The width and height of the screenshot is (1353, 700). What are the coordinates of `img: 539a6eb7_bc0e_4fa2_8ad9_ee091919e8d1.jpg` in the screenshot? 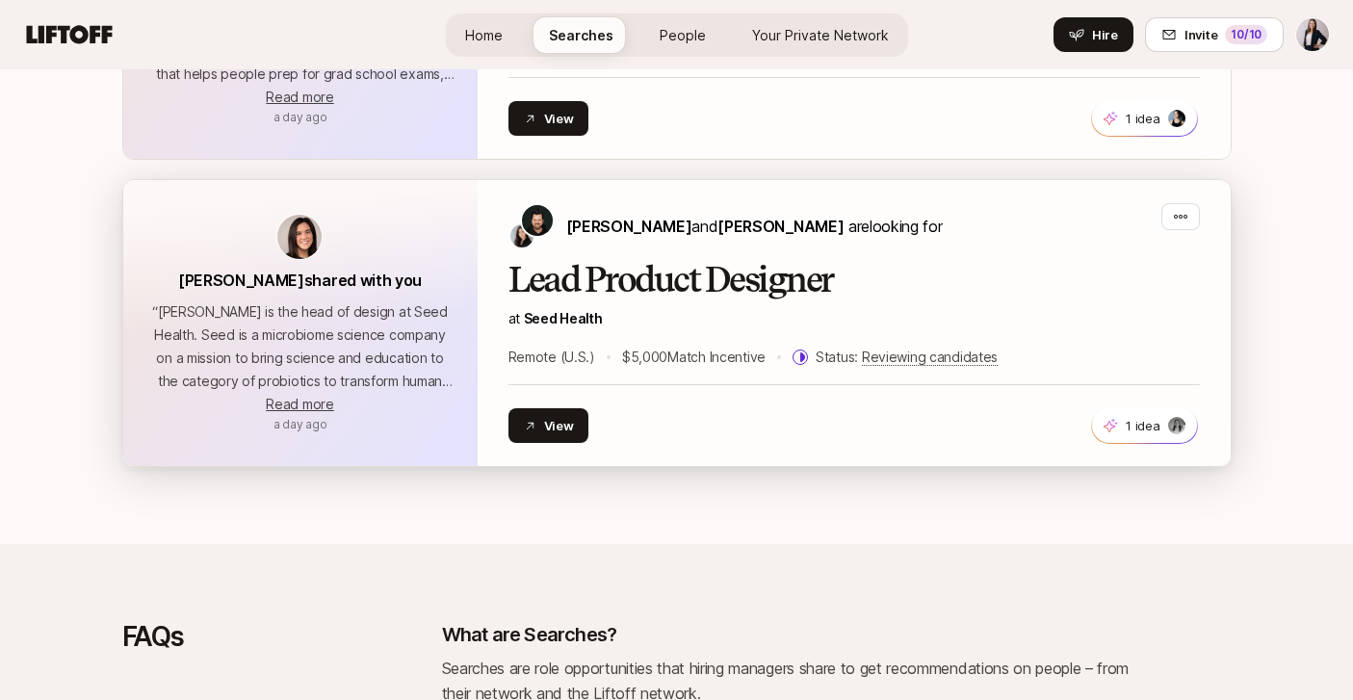 It's located at (1178, 118).